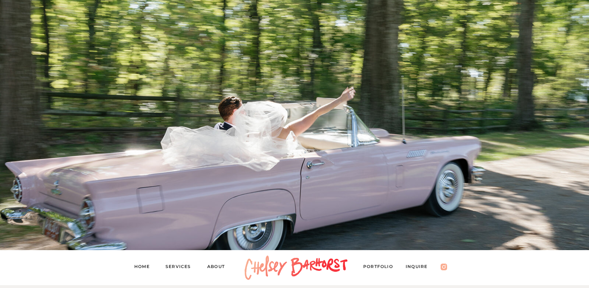 This screenshot has width=589, height=288. Describe the element at coordinates (145, 268) in the screenshot. I see `a: Home` at that location.